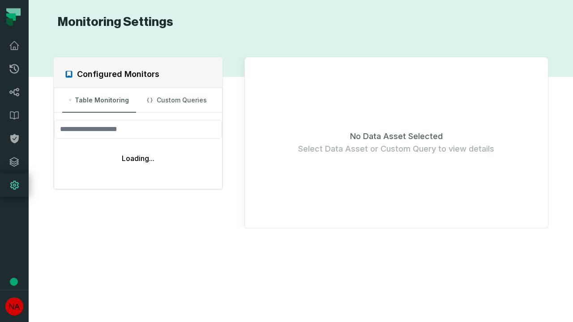  What do you see at coordinates (14, 282) in the screenshot?
I see `div: Tooltip anchor` at bounding box center [14, 282].